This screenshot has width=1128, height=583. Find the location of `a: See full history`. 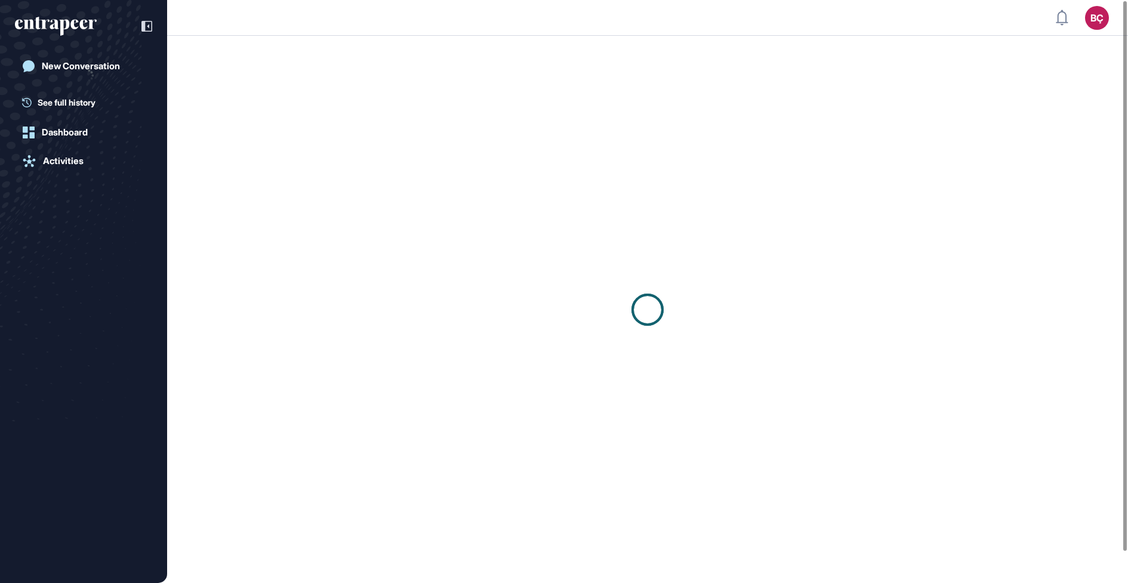

a: See full history is located at coordinates (87, 102).